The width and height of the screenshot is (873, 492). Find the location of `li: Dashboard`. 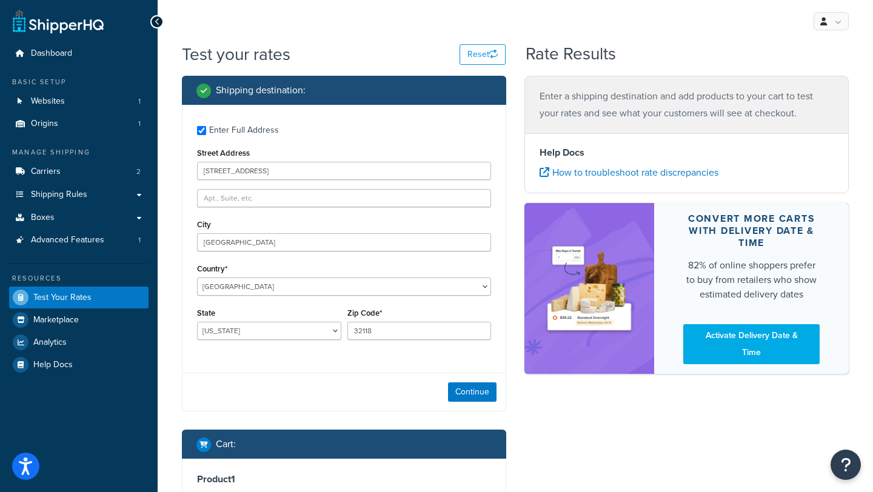

li: Dashboard is located at coordinates (79, 53).